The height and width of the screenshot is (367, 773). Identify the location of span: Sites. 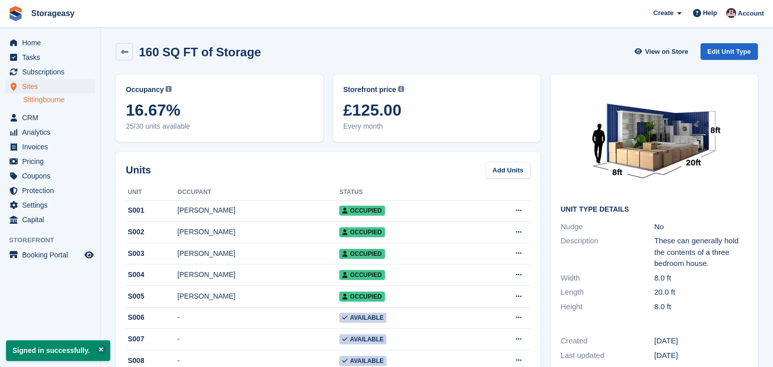
(52, 87).